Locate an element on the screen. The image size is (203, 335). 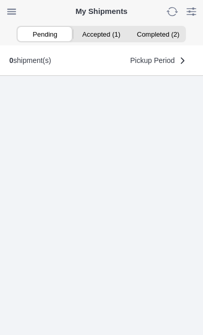
ion-segment-button: Accepted (1) is located at coordinates (101, 34).